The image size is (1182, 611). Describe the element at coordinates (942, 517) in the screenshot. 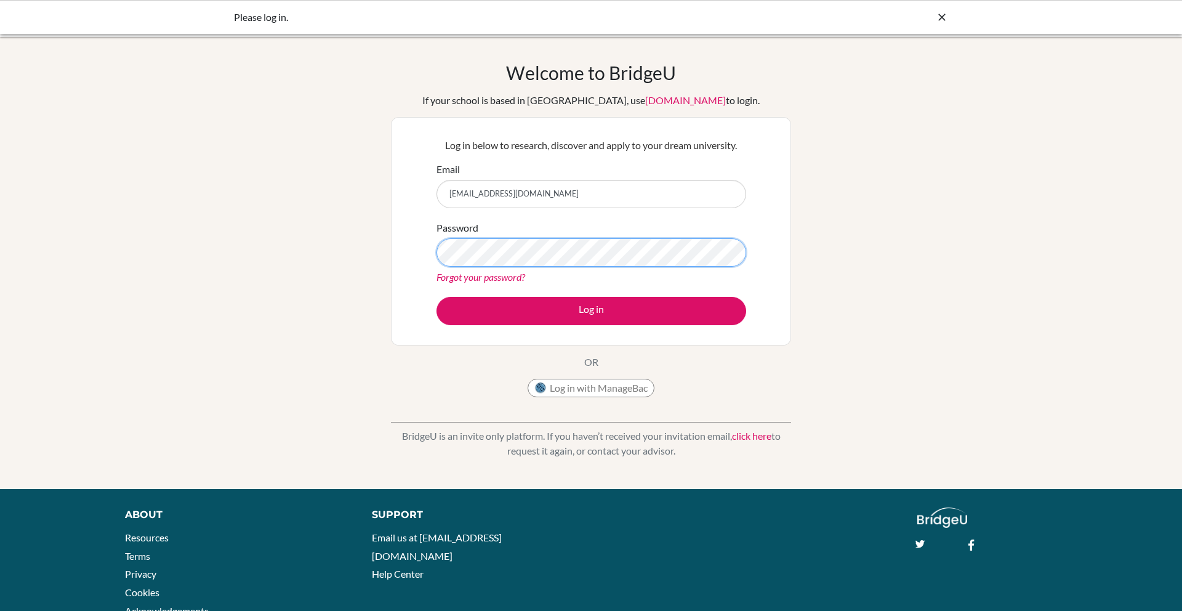

I see `img: logo_white@2x-f4f0deed5e89b7ecb1c2cc34c3e3d731f90f0f143d5ea2071677605dd97b5244.png` at that location.